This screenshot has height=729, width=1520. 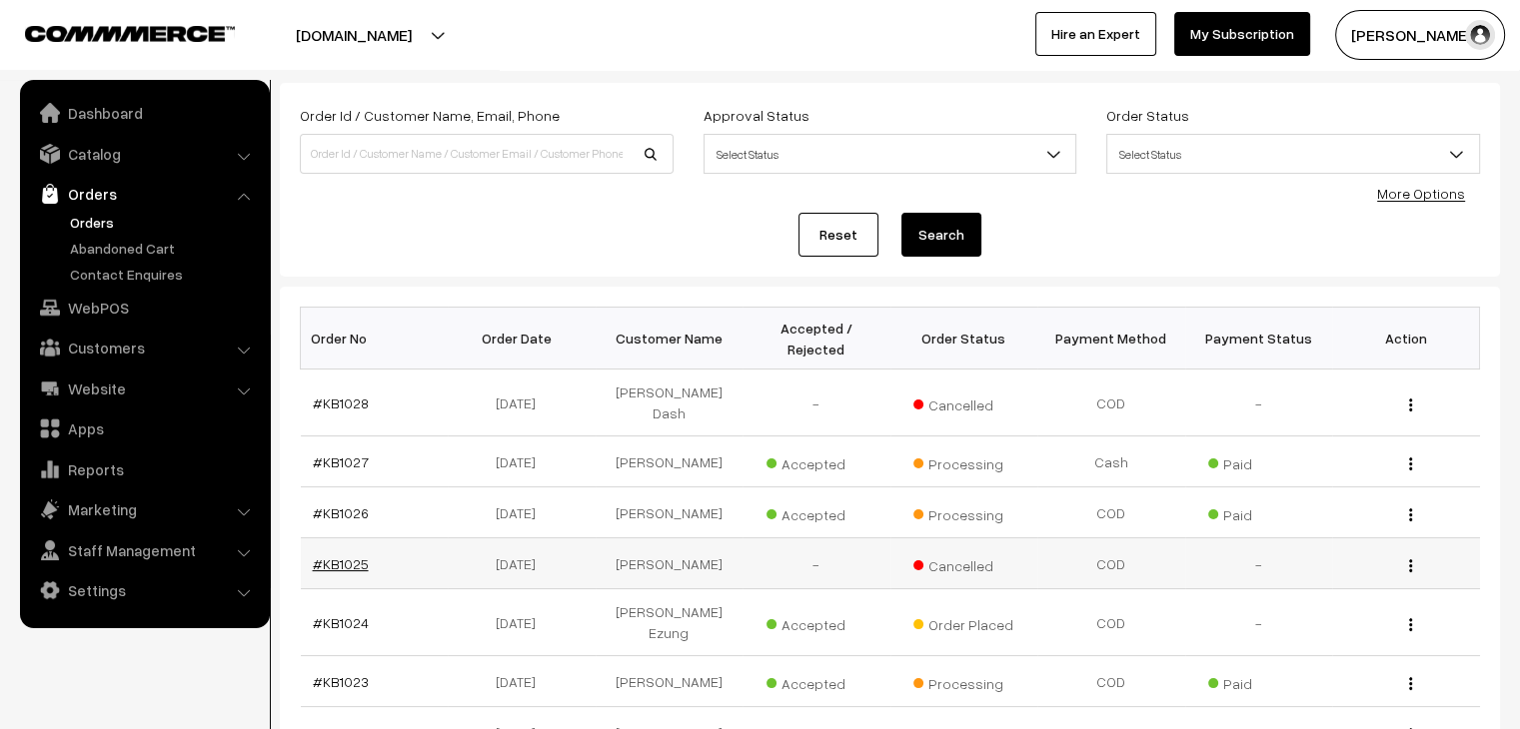 I want to click on span: Order Placed, so click(x=963, y=622).